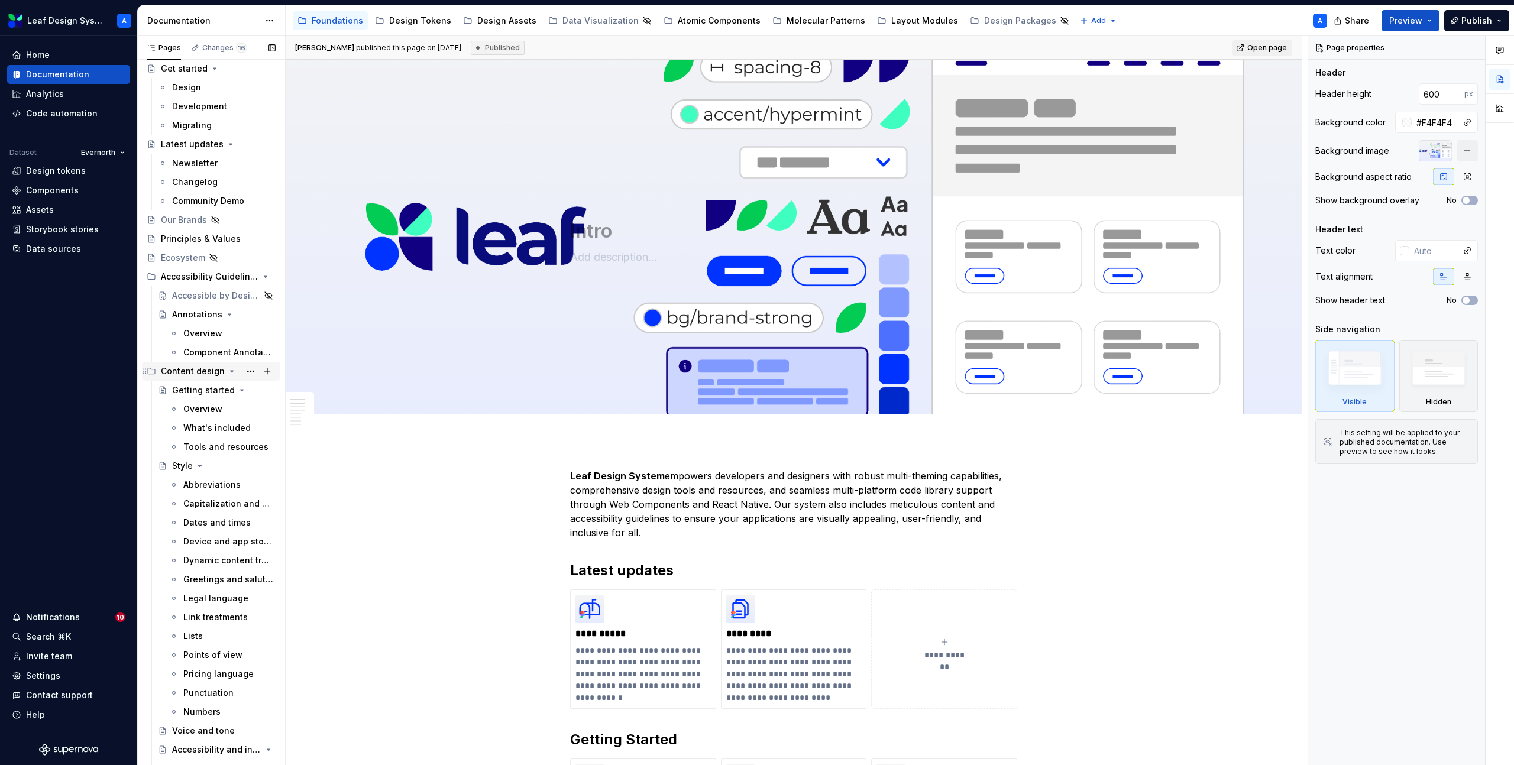 The image size is (1514, 765). What do you see at coordinates (222, 674) in the screenshot?
I see `a: Pricing language` at bounding box center [222, 674].